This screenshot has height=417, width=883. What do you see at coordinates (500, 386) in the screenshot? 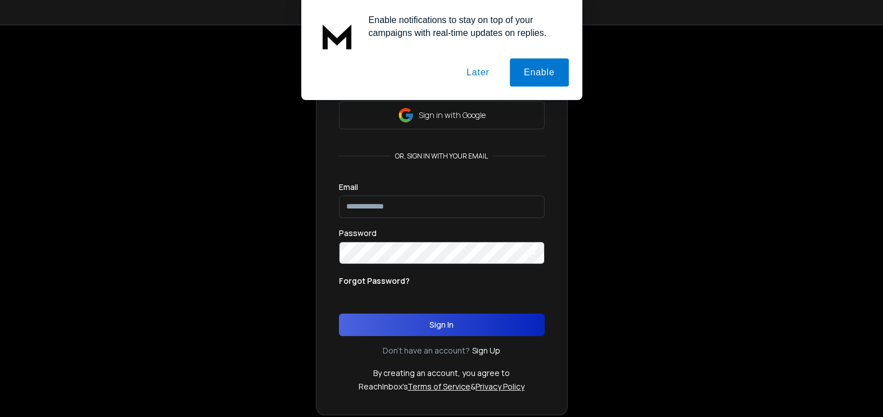
I see `a: Privacy Policy` at bounding box center [500, 386].